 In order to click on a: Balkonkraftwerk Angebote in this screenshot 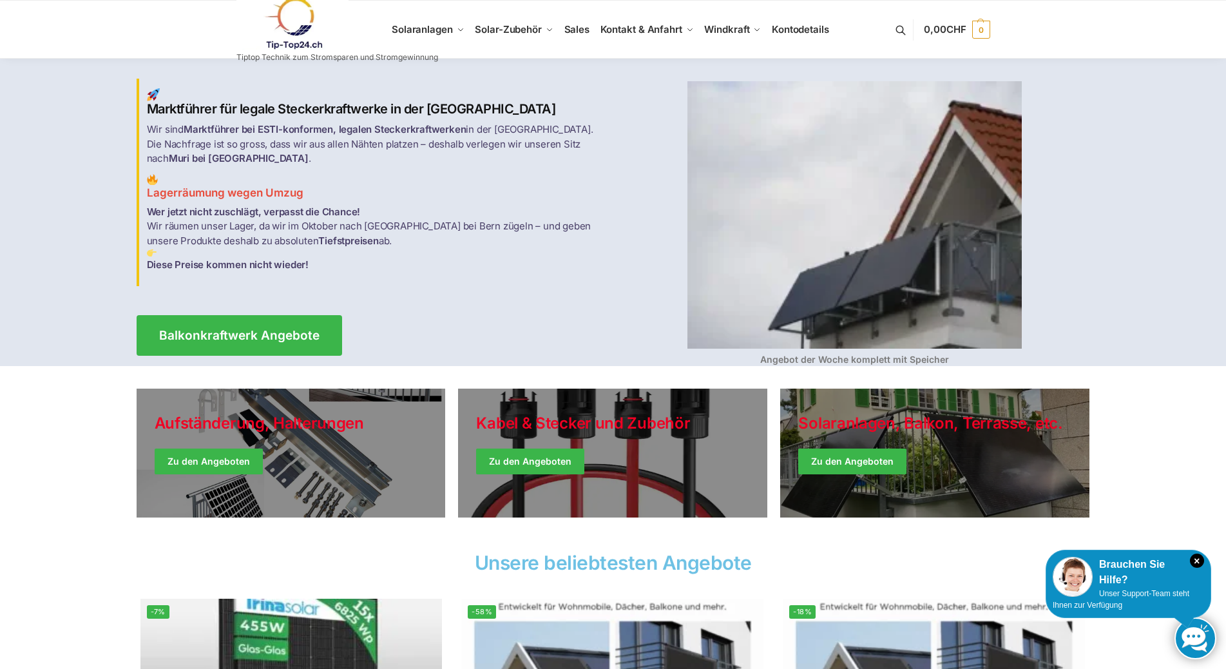, I will do `click(239, 335)`.